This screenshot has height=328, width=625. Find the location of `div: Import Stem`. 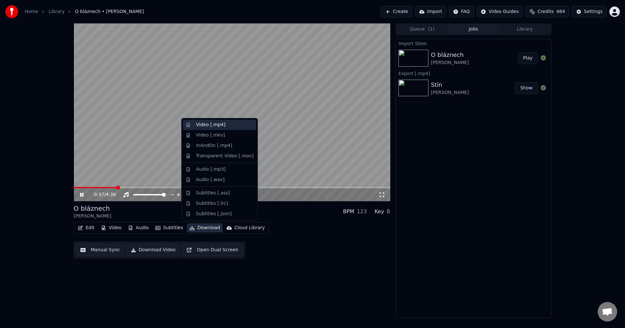

div: Import Stem is located at coordinates (473, 43).